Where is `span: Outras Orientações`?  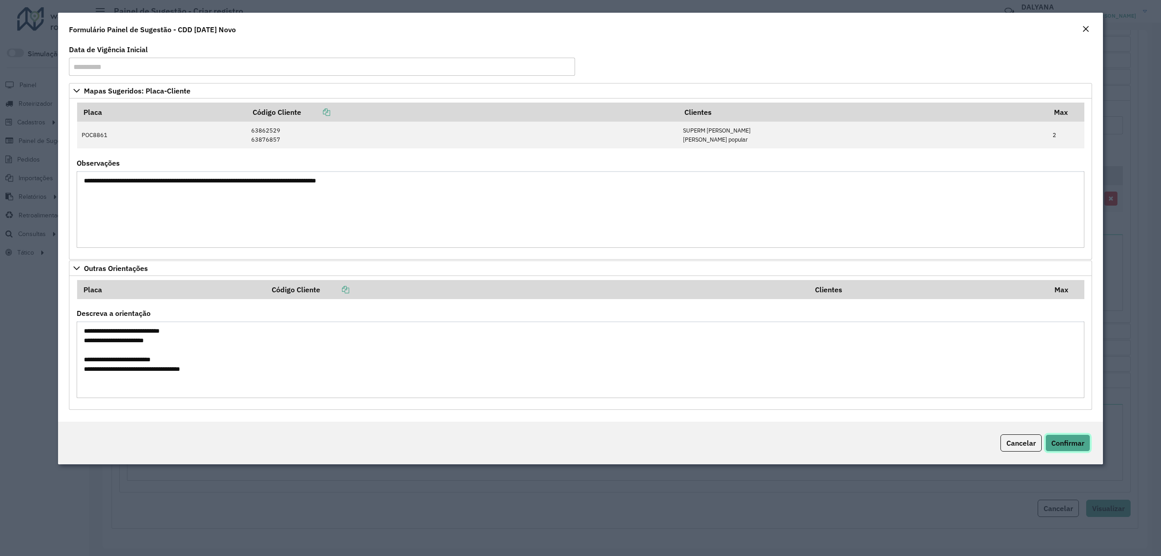
span: Outras Orientações is located at coordinates (116, 268).